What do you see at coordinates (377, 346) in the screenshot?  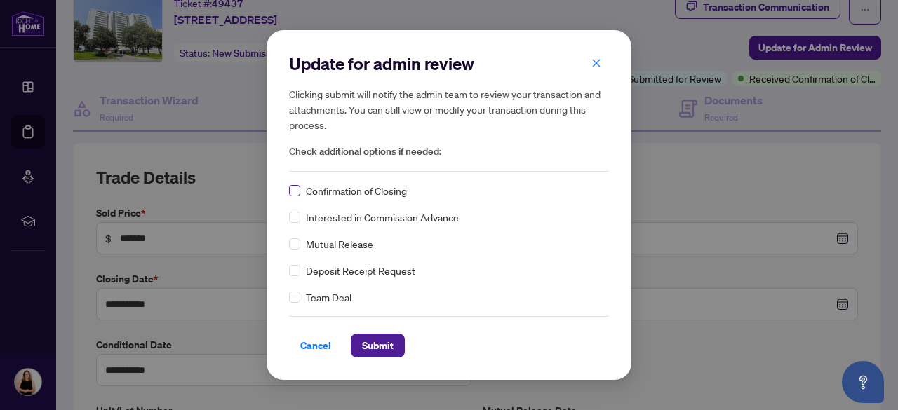 I see `button: Submit` at bounding box center [377, 346].